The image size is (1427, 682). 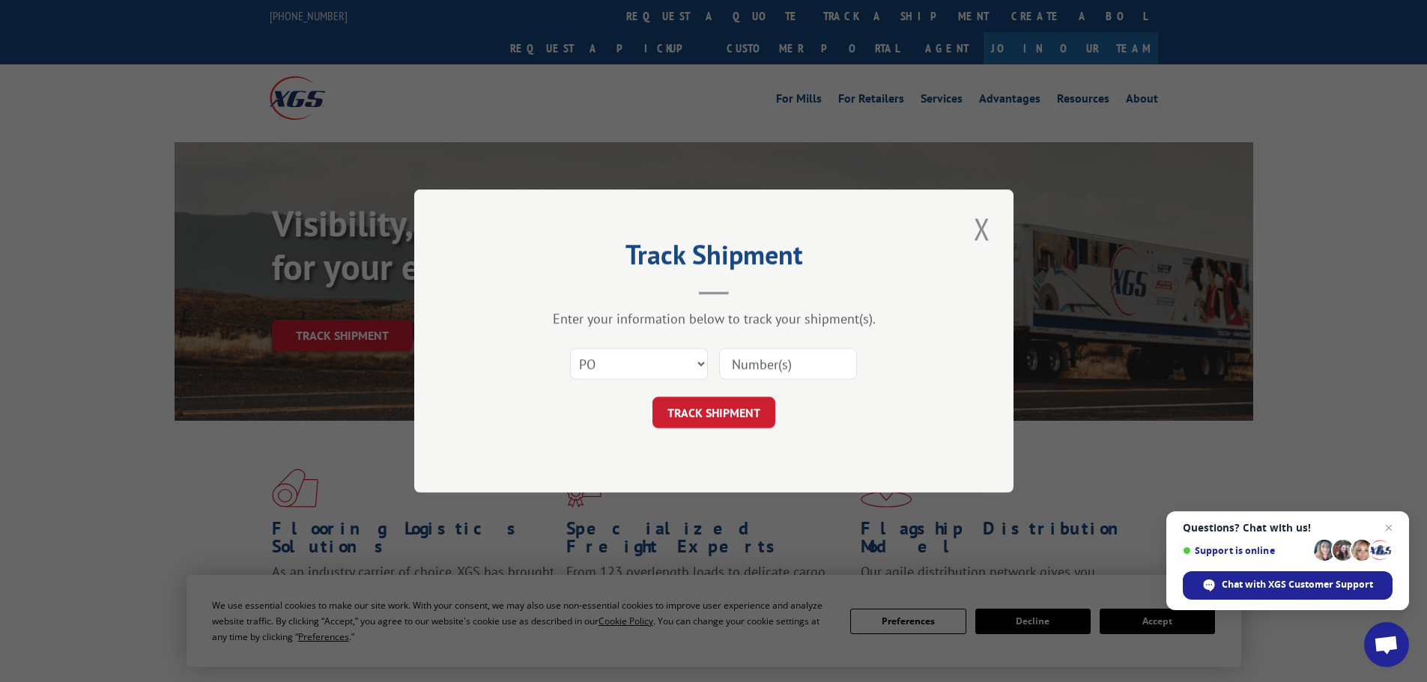 I want to click on a: Open chat, so click(x=1386, y=645).